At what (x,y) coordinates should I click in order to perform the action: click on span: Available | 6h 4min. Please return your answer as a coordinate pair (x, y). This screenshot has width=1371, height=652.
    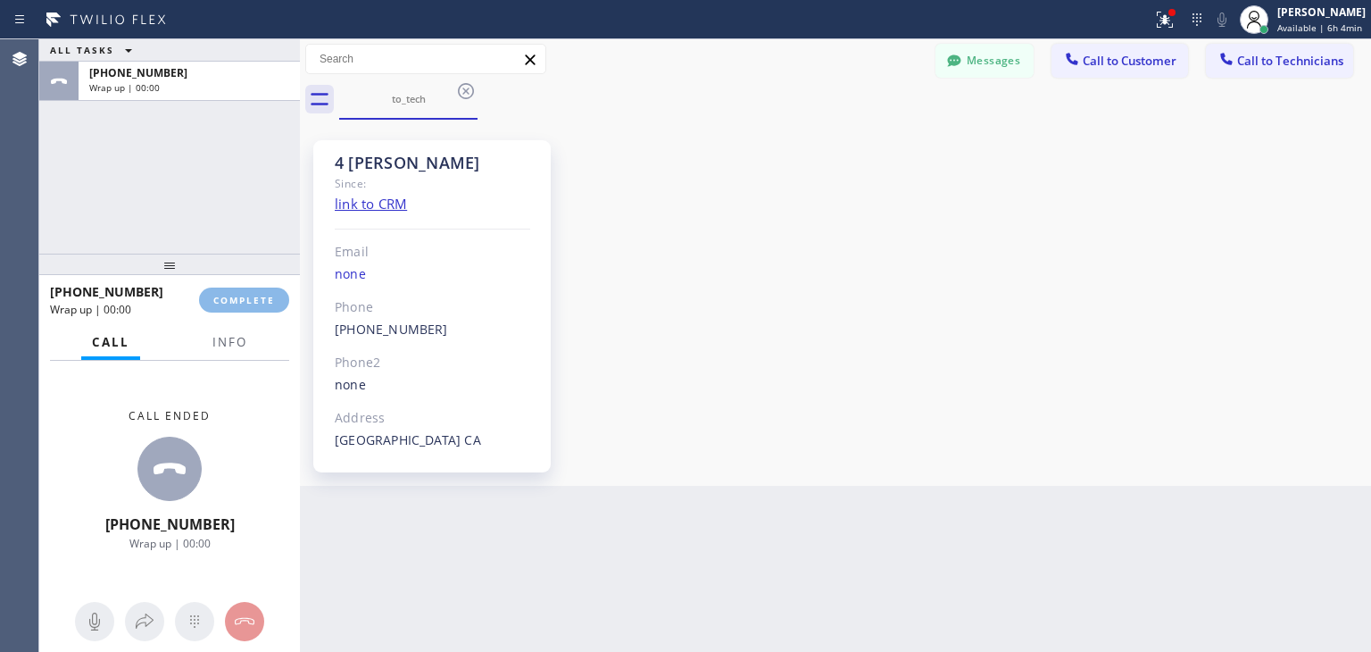
    Looking at the image, I should click on (1319, 28).